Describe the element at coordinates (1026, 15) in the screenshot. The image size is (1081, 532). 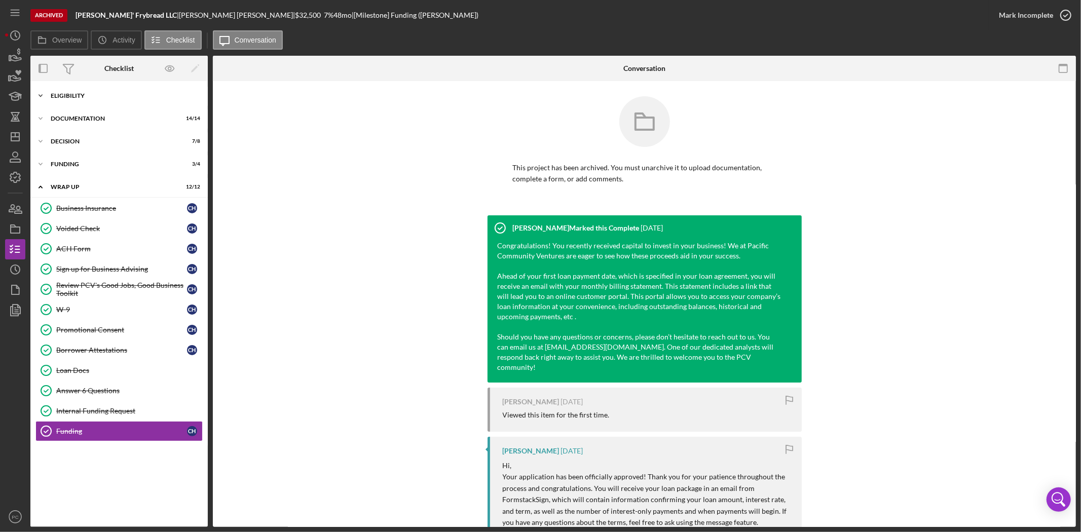
I see `div: Mark Incomplete` at that location.